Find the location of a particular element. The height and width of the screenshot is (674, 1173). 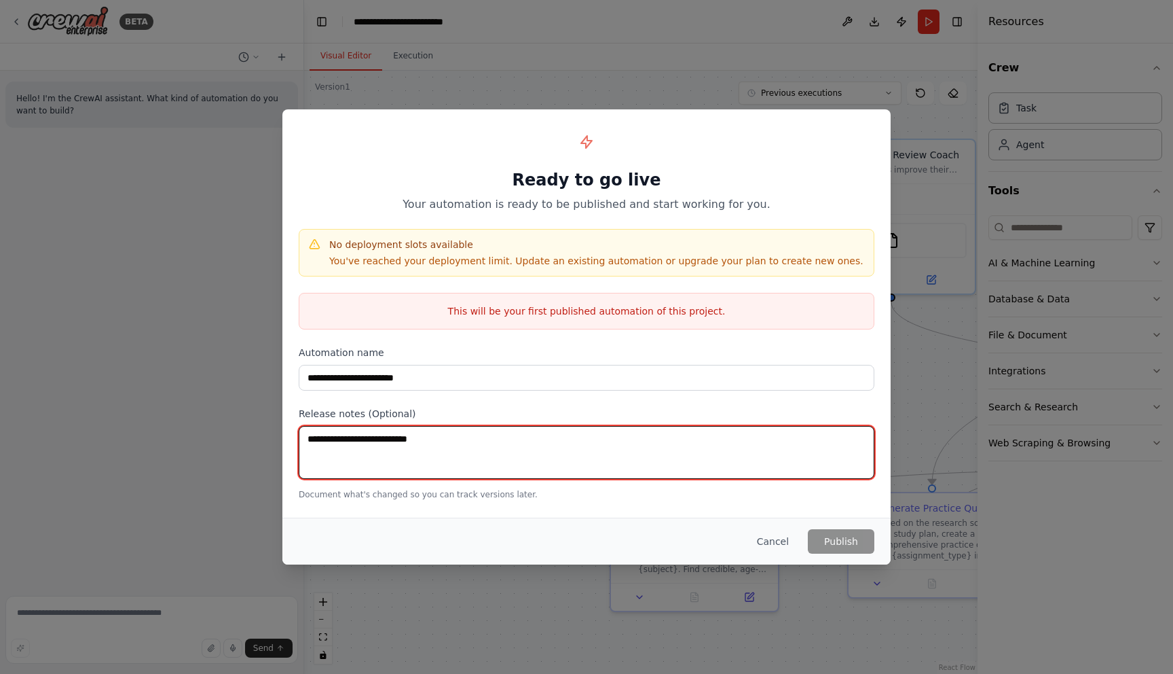

label: Release notes (Optional) is located at coordinates (587, 414).